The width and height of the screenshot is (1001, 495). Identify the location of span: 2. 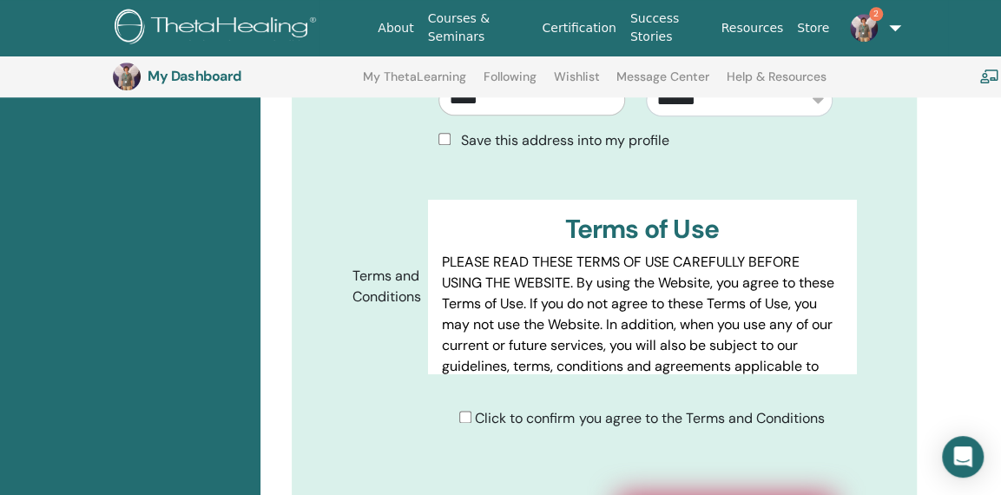
(876, 14).